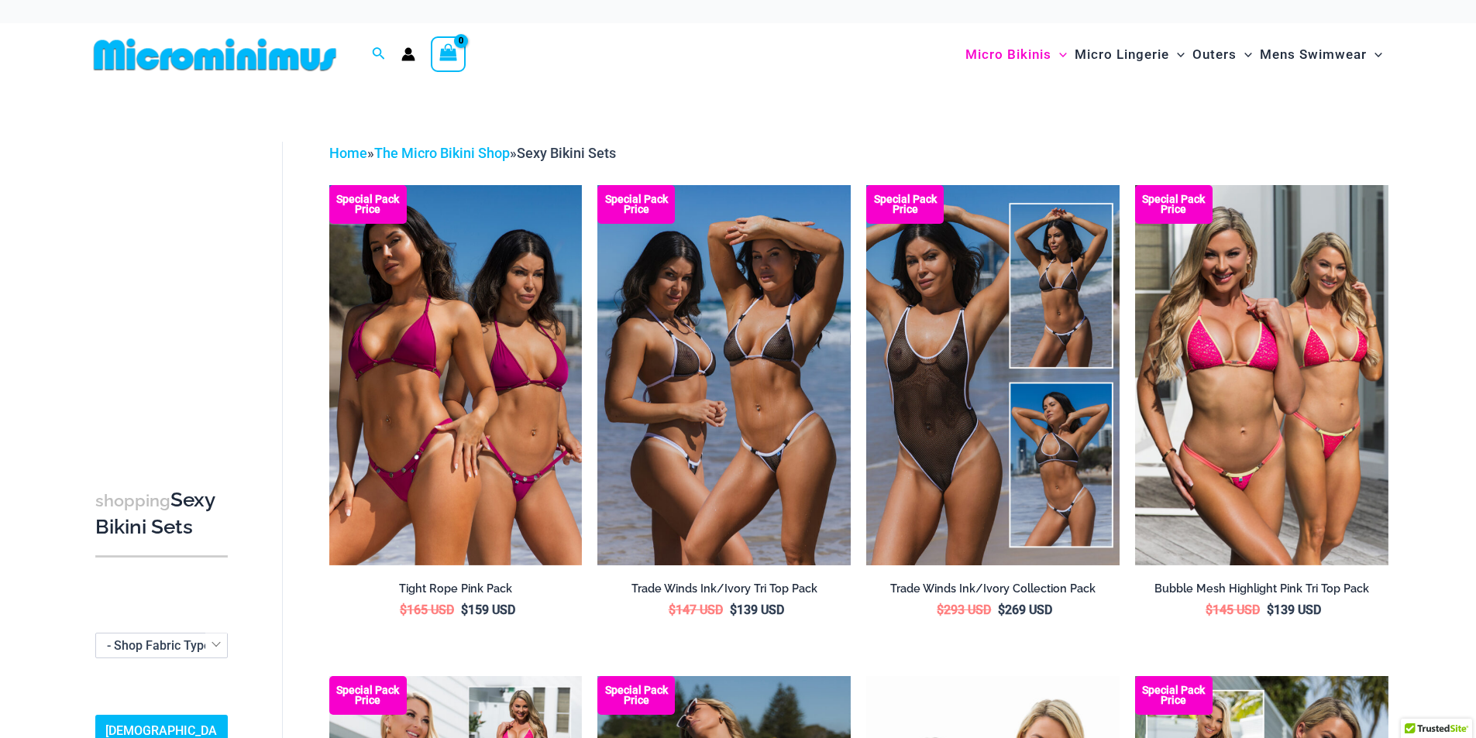 The height and width of the screenshot is (738, 1476). Describe the element at coordinates (427, 610) in the screenshot. I see `bdi: 165 USD` at that location.